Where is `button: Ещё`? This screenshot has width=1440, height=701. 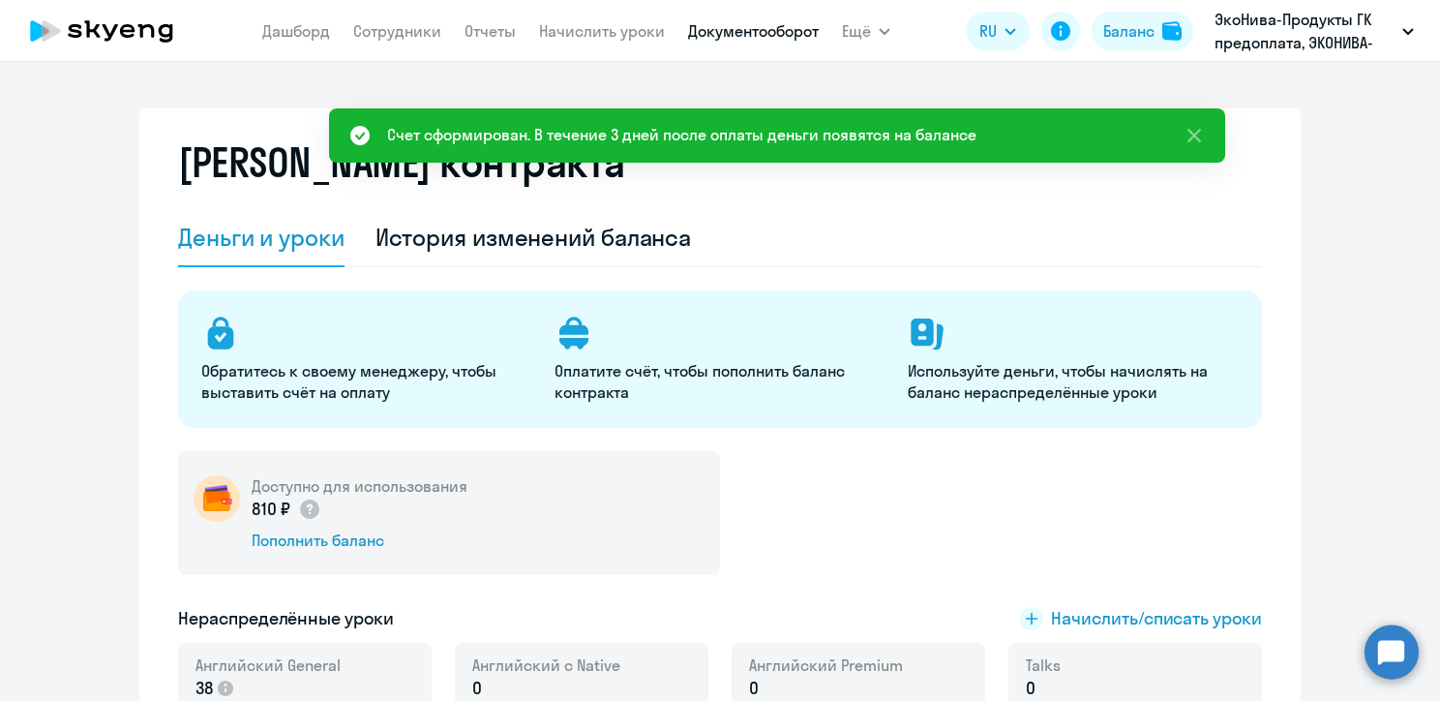
button: Ещё is located at coordinates (866, 31).